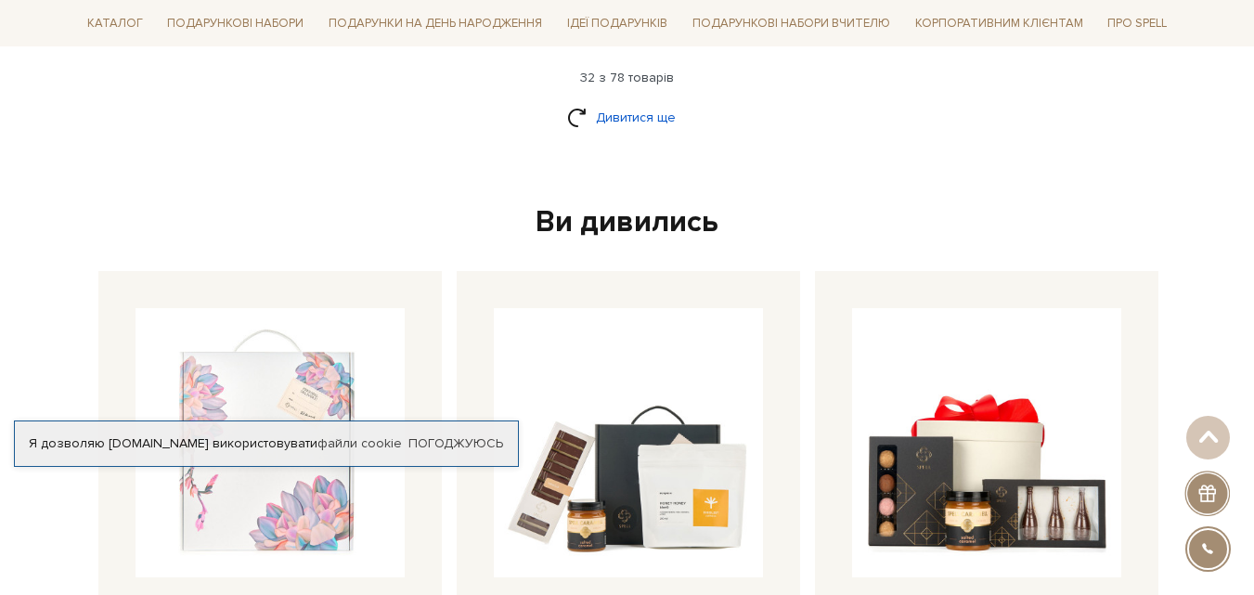 The image size is (1254, 595). I want to click on a: файли cookie, so click(359, 443).